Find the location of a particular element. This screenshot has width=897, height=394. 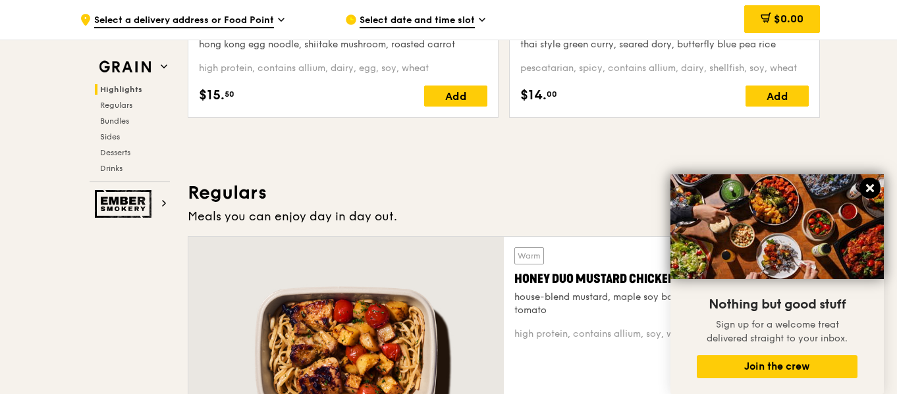

span: Select date and time slot is located at coordinates (417, 21).